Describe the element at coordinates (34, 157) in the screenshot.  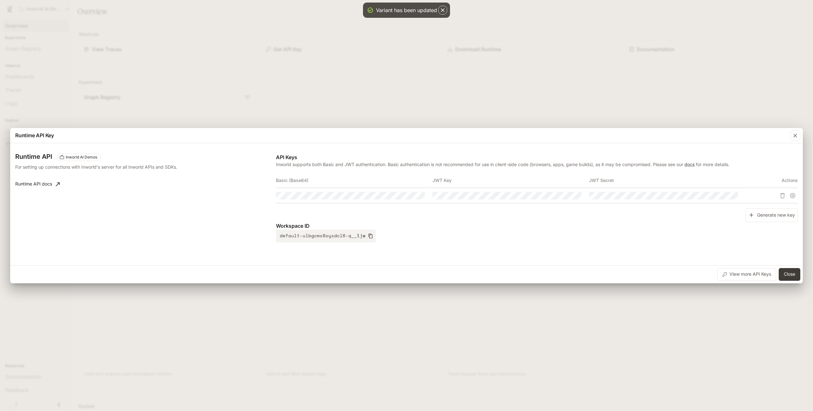
I see `h3: Runtime API` at that location.